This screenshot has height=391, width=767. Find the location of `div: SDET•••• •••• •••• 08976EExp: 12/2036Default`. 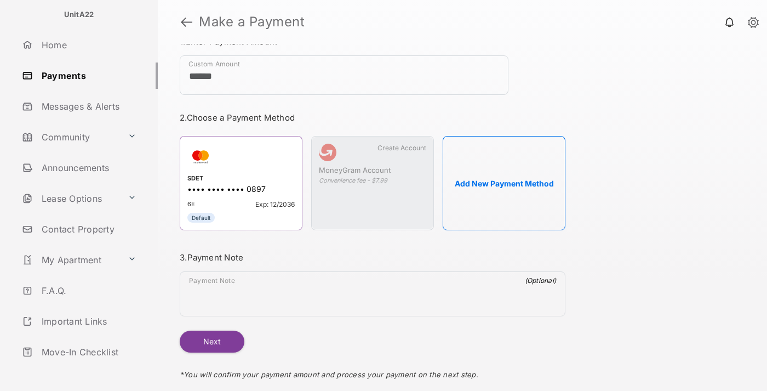

div: SDET•••• •••• •••• 08976EExp: 12/2036Default is located at coordinates (241, 183).